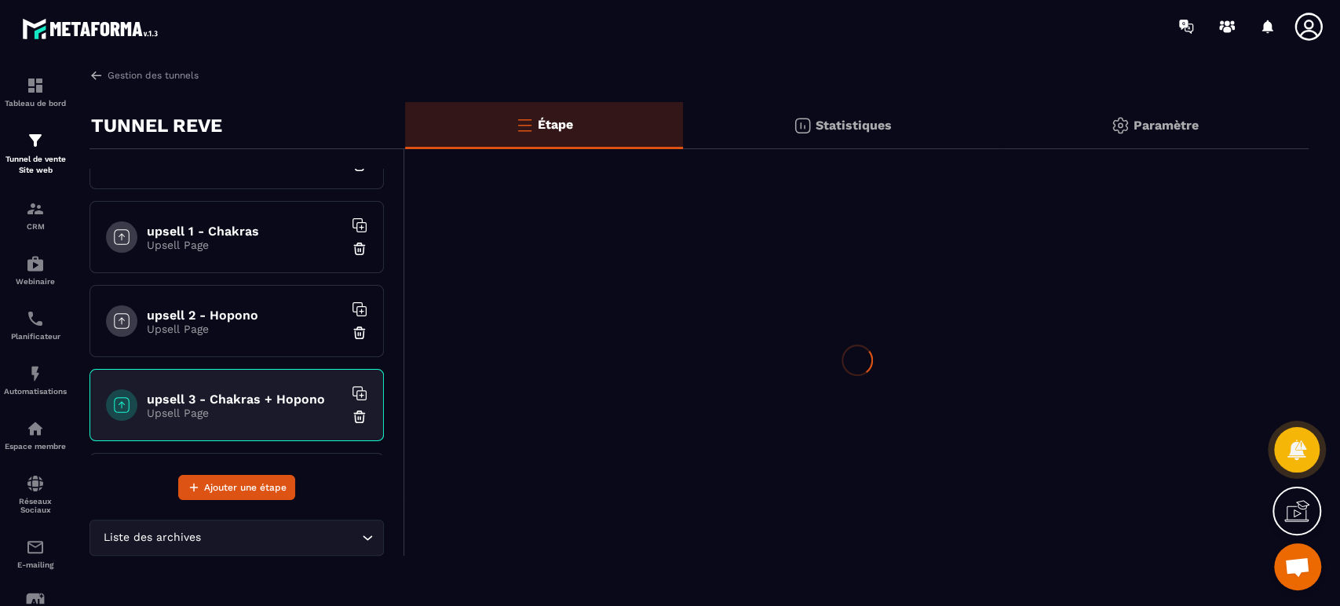 This screenshot has width=1340, height=606. I want to click on p: Webinaire, so click(35, 281).